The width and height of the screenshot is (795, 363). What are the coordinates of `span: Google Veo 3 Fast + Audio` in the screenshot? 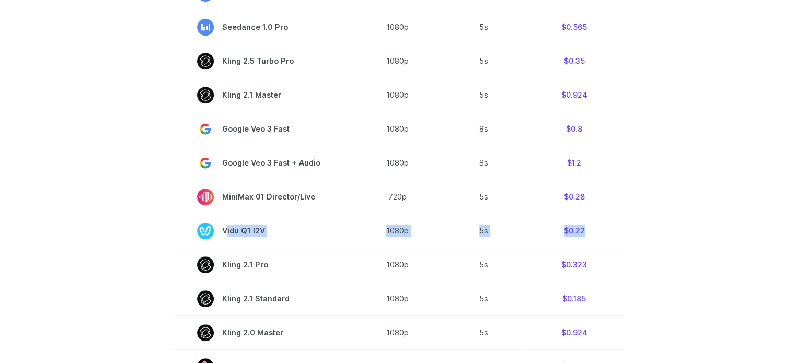 It's located at (262, 163).